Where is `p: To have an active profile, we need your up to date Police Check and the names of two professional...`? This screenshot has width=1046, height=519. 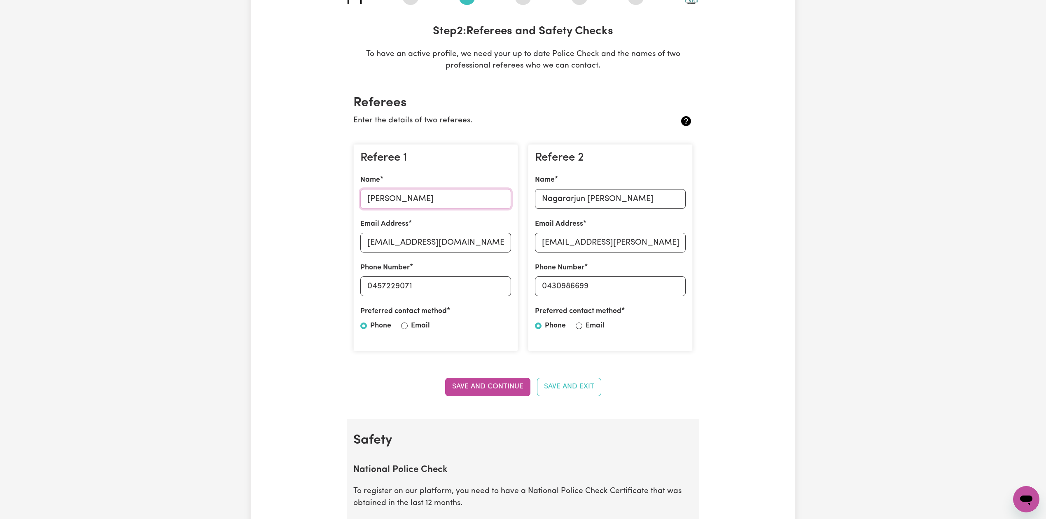 p: To have an active profile, we need your up to date Police Check and the names of two professional... is located at coordinates (523, 61).